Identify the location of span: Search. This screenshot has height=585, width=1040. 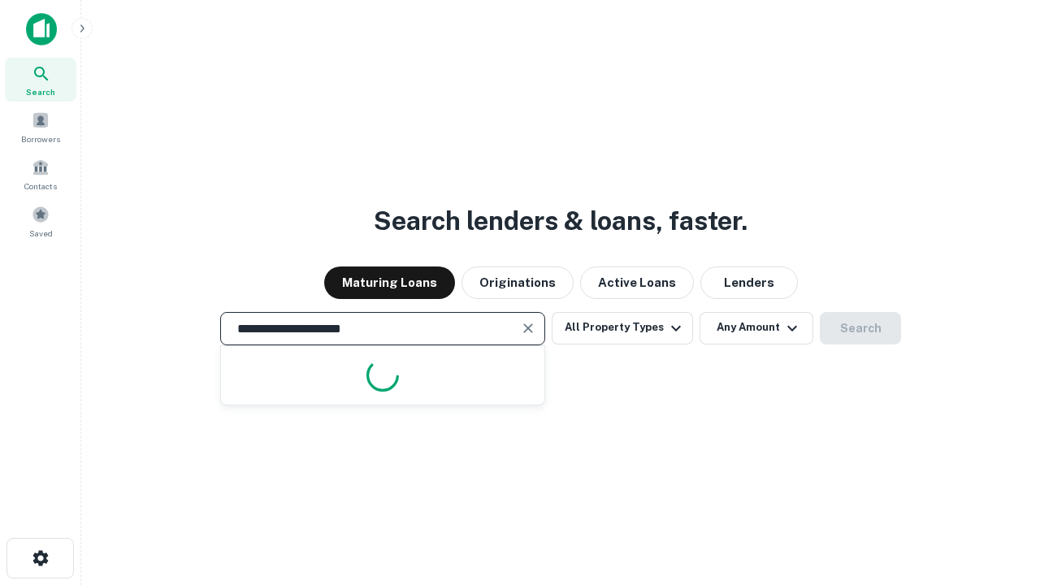
(41, 92).